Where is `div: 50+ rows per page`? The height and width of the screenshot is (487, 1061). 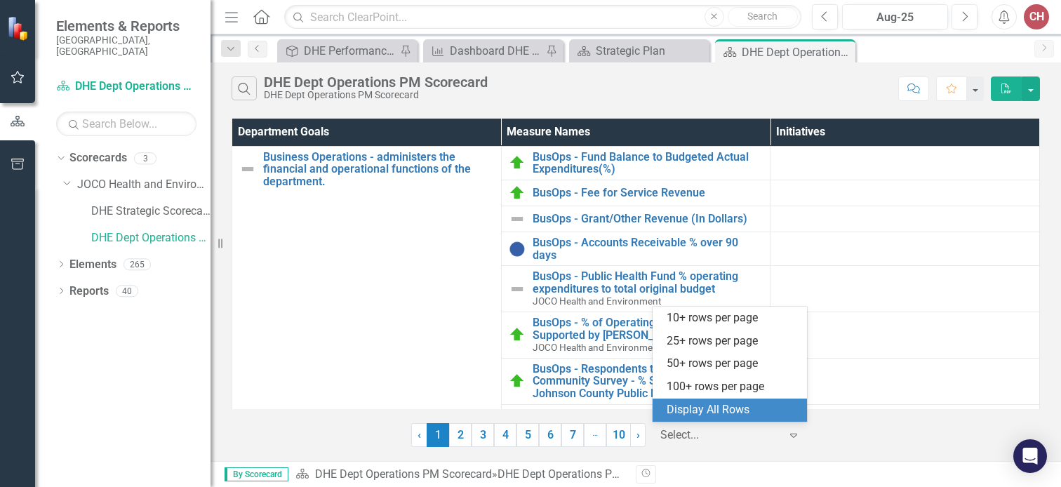
div: 50+ rows per page is located at coordinates (733, 364).